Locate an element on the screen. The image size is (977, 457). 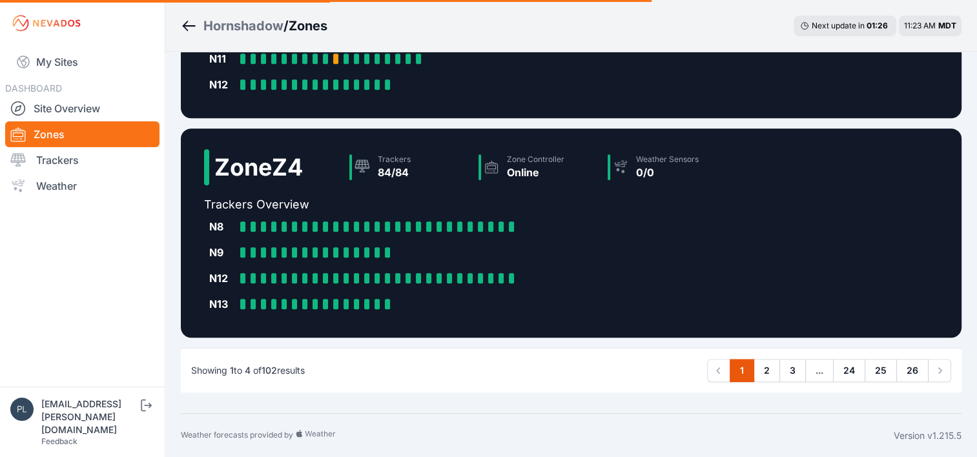
div: 01 : 26 is located at coordinates (878, 26).